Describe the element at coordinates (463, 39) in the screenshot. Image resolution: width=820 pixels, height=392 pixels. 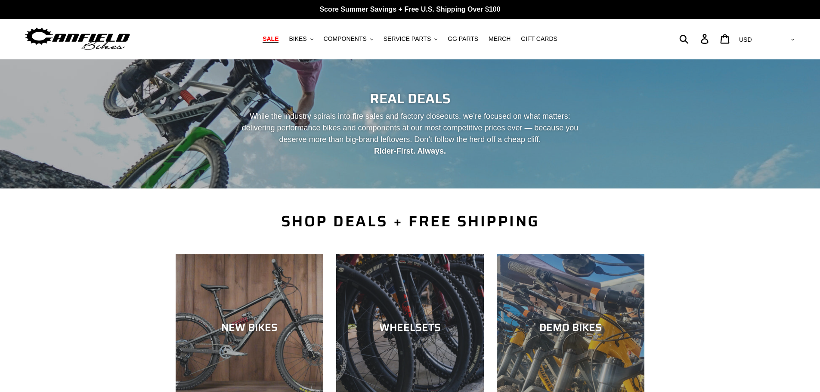
I see `span: GG PARTS` at that location.